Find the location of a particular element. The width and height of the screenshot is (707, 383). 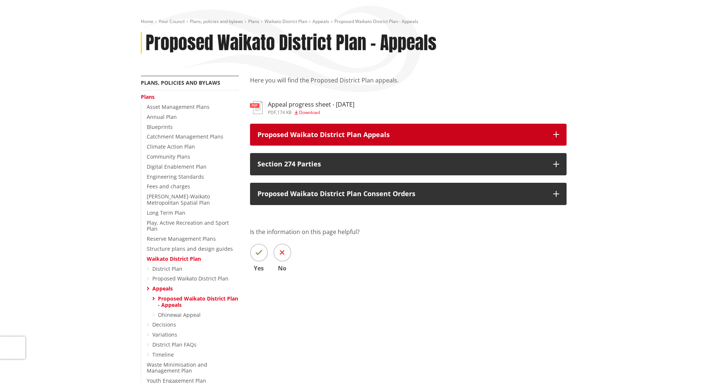

a: Decisions is located at coordinates (164, 324).